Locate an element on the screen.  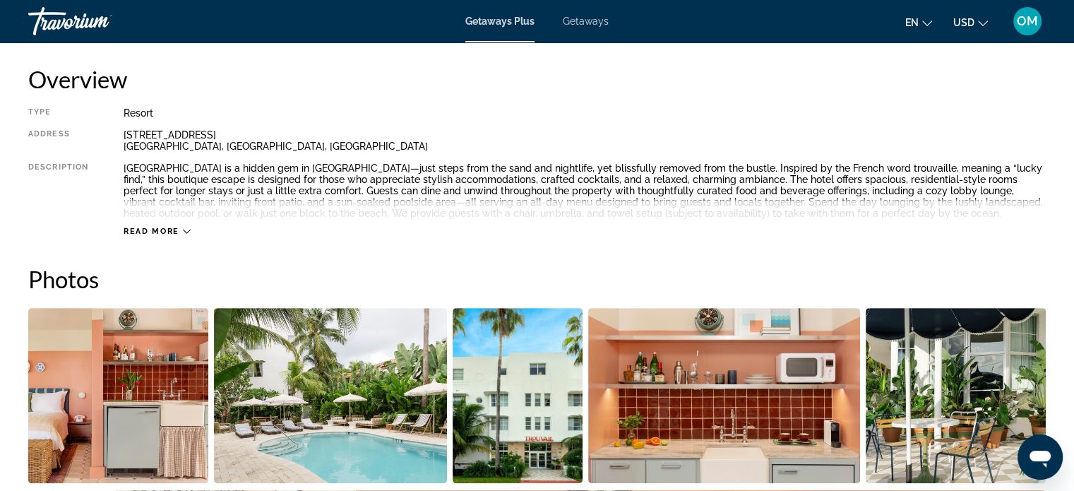
h2: Photos is located at coordinates (536, 279).